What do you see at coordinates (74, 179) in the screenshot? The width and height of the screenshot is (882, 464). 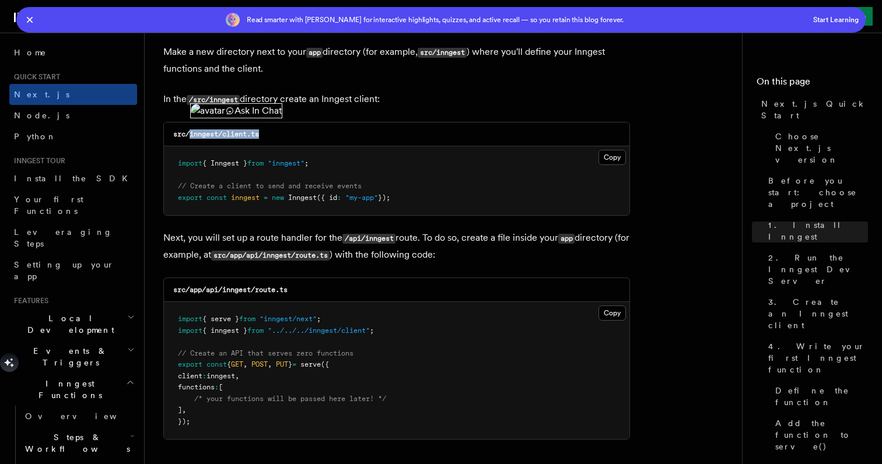 I see `span: Install the SDK` at bounding box center [74, 179].